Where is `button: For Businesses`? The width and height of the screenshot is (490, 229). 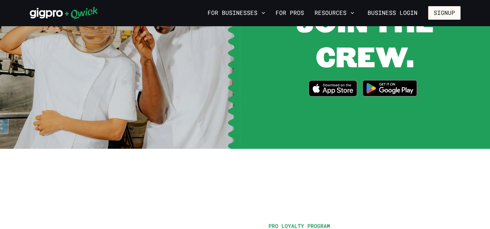 button: For Businesses is located at coordinates (236, 13).